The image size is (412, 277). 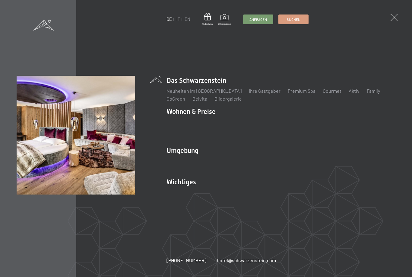 What do you see at coordinates (302, 91) in the screenshot?
I see `a: Premium Spa` at bounding box center [302, 91].